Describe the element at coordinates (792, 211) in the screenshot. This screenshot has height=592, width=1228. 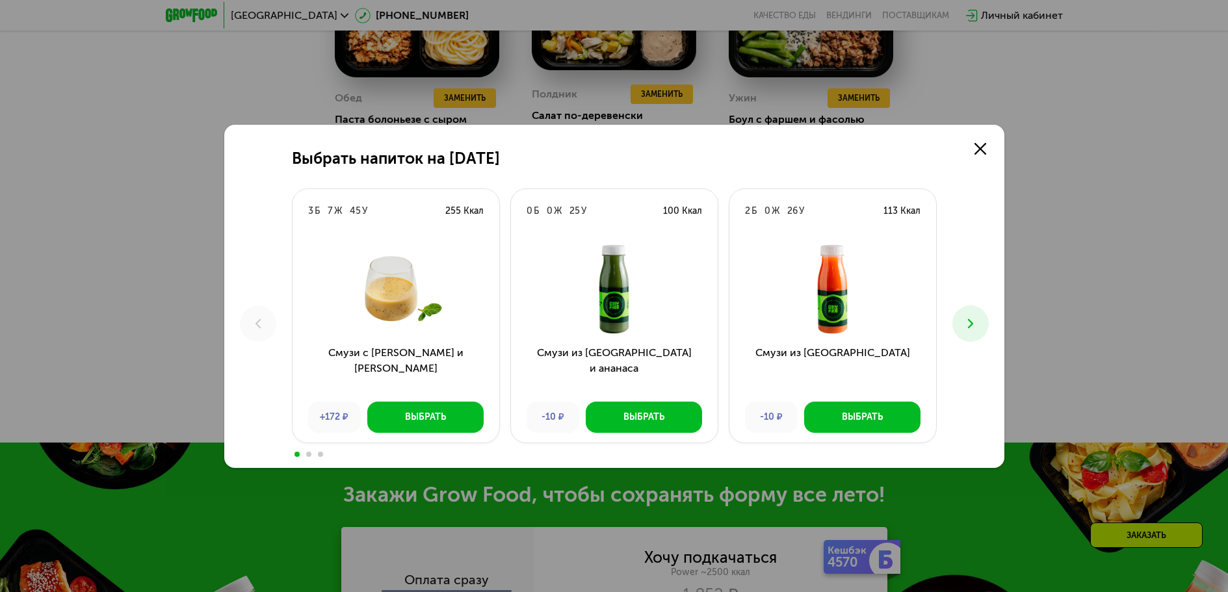
I see `div: 26` at that location.